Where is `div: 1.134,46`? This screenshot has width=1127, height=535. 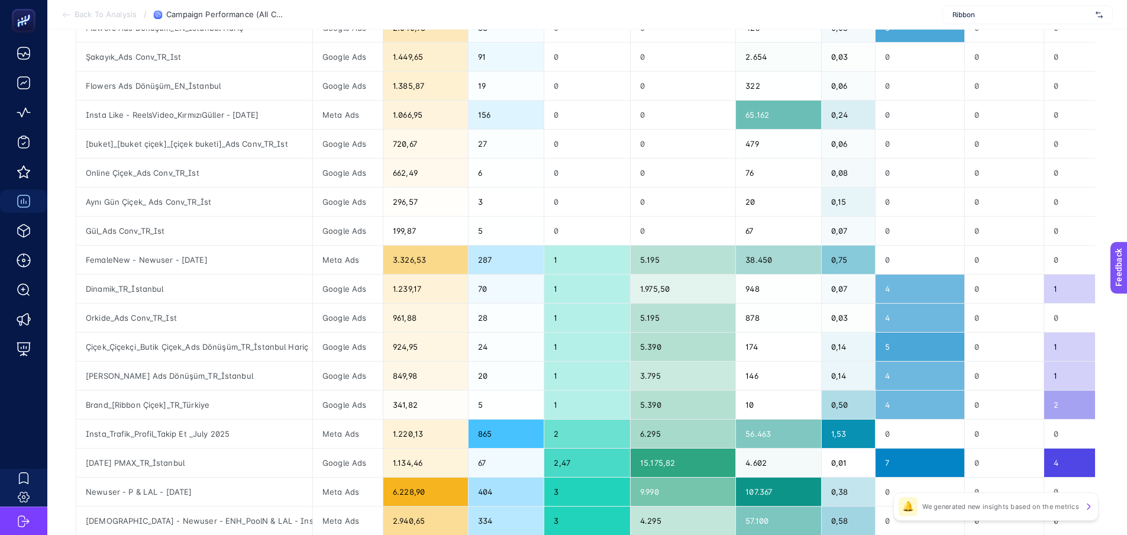 div: 1.134,46 is located at coordinates (426, 463).